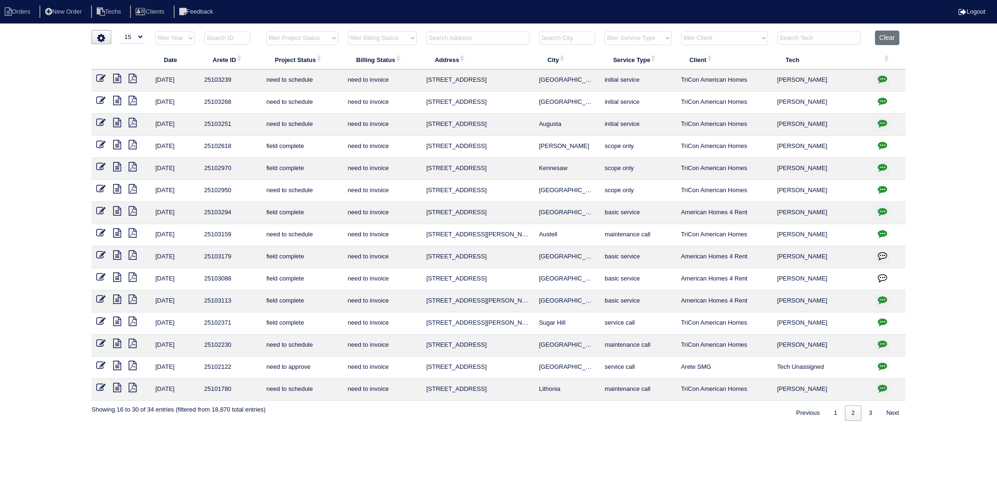 Image resolution: width=997 pixels, height=498 pixels. Describe the element at coordinates (230, 213) in the screenshot. I see `td: 25103294` at that location.